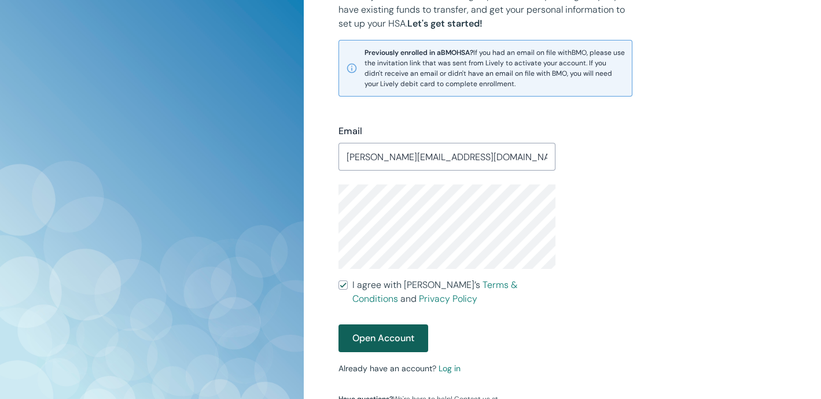  Describe the element at coordinates (419, 53) in the screenshot. I see `strong: Previously enrolled in a BMO HSA?` at that location.